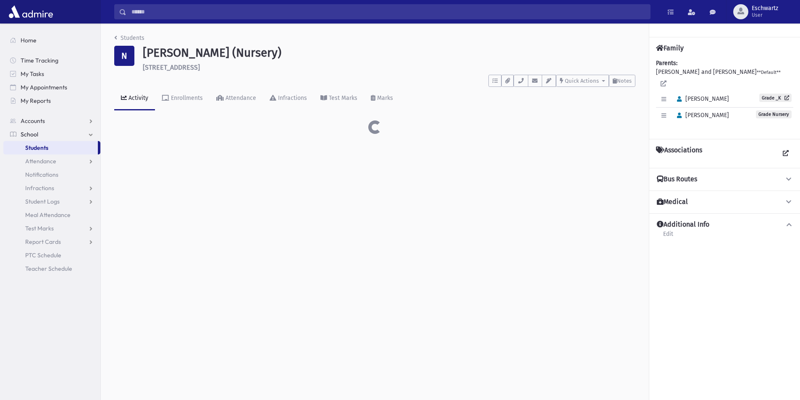  I want to click on a: Activity, so click(134, 99).